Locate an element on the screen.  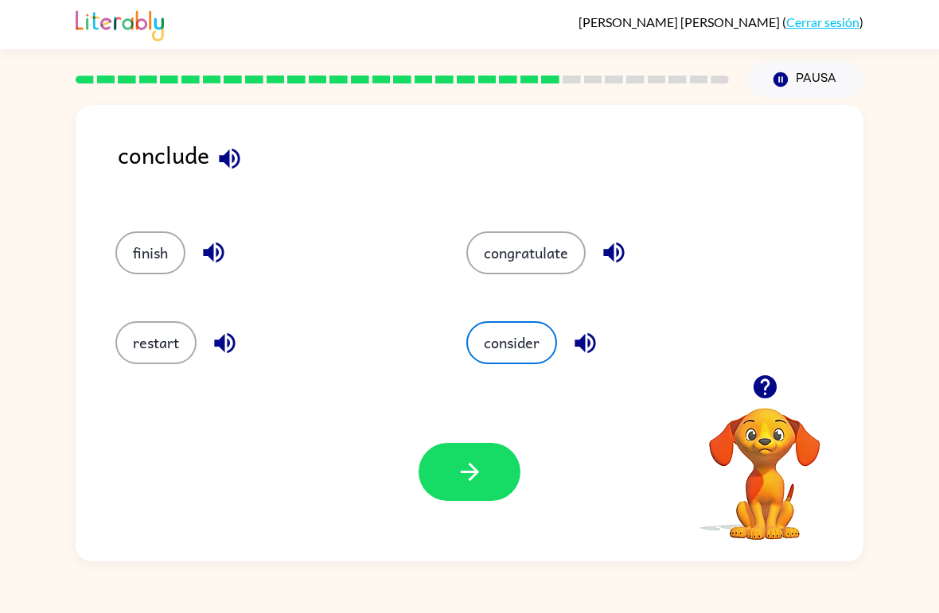
button: consider is located at coordinates (511, 343).